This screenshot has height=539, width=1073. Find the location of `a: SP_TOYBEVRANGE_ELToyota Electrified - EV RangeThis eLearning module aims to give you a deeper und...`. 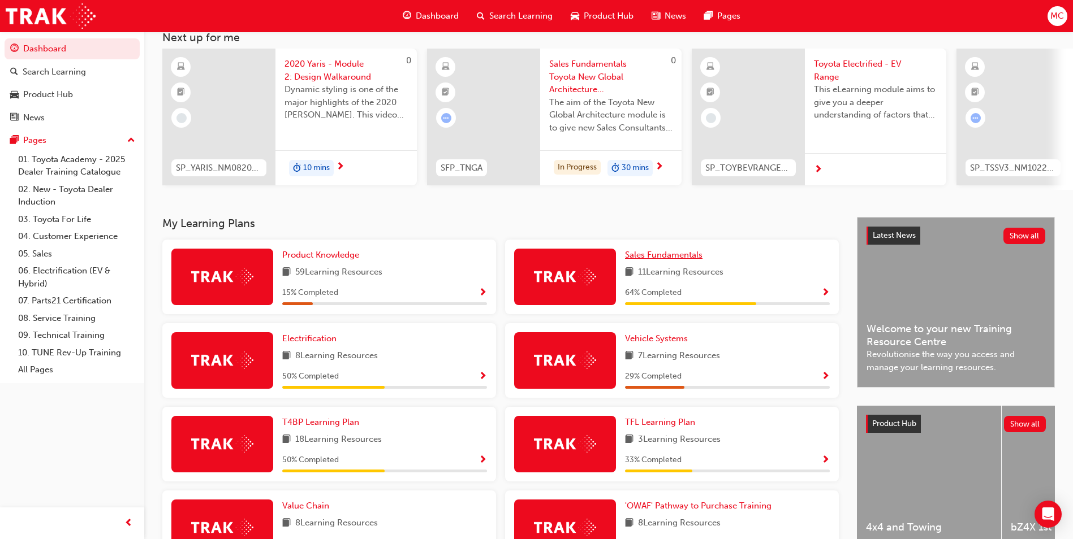

a: SP_TOYBEVRANGE_ELToyota Electrified - EV RangeThis eLearning module aims to give you a deeper und... is located at coordinates (819, 117).